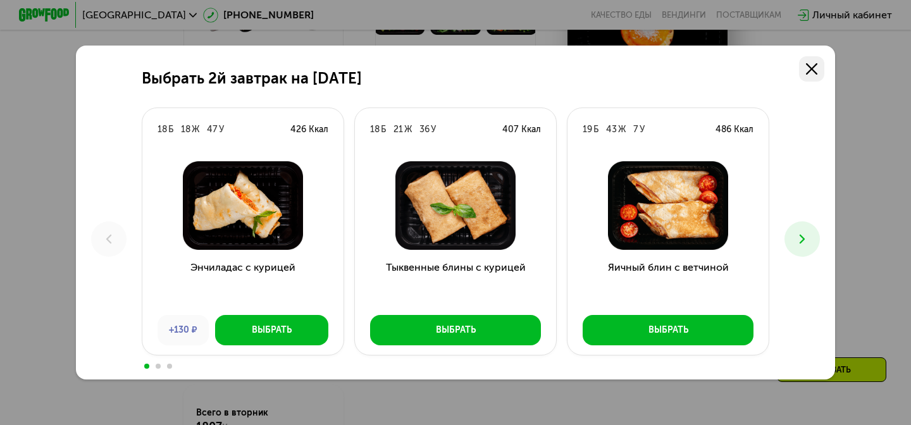 The image size is (911, 425). Describe the element at coordinates (243, 206) in the screenshot. I see `img: Энчиладас с курицей` at that location.